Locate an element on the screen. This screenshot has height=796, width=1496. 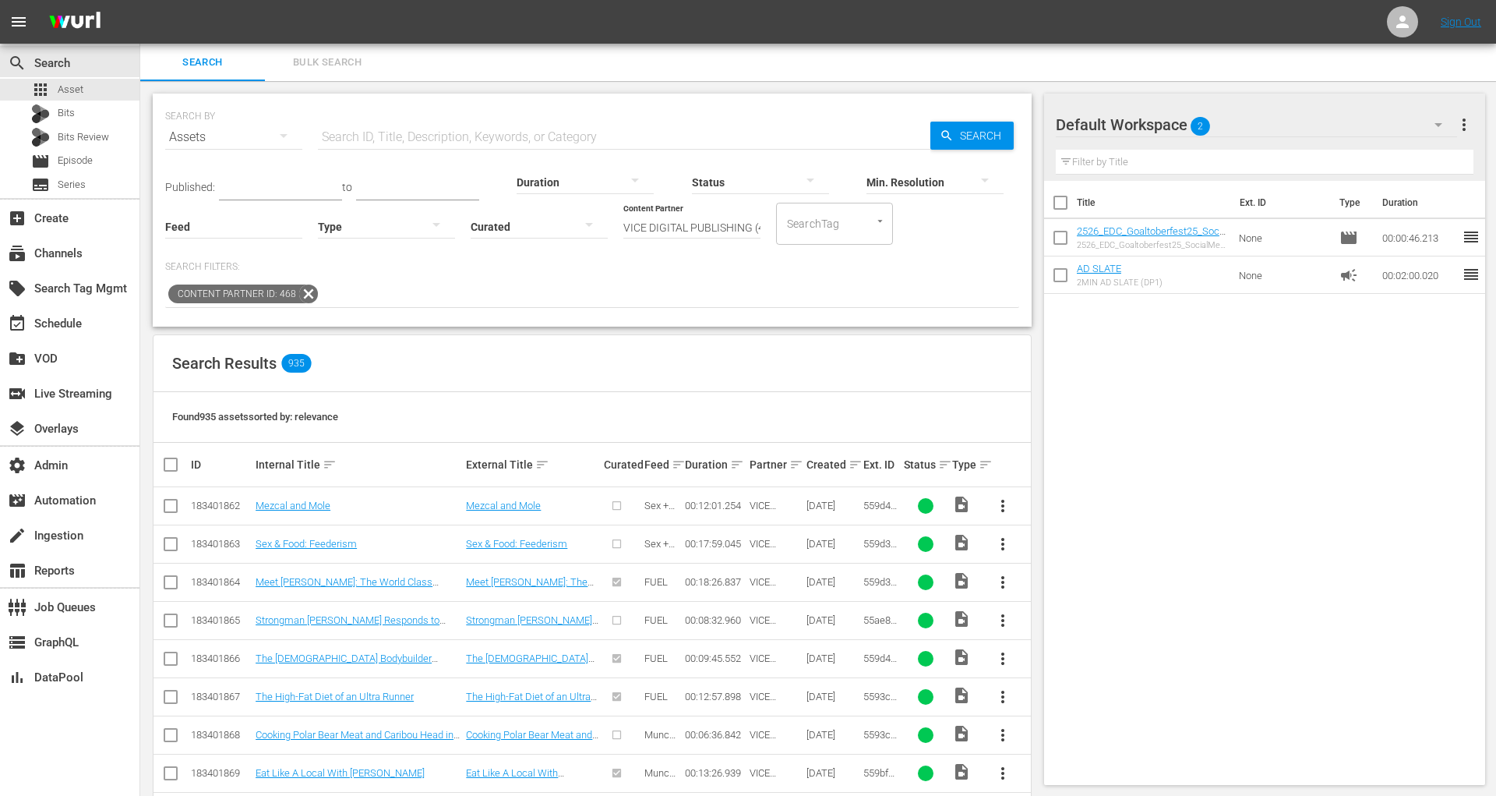
th: Duration is located at coordinates (1420, 203).